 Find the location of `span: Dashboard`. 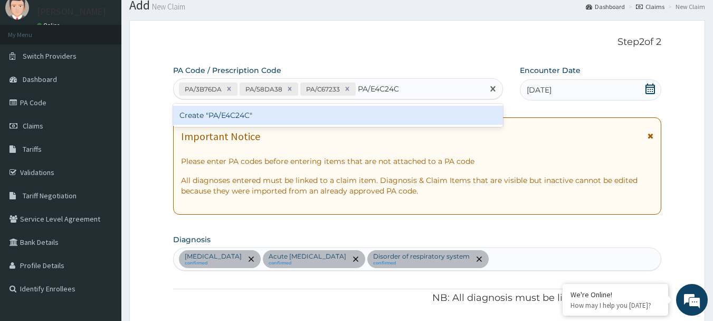

span: Dashboard is located at coordinates (40, 79).